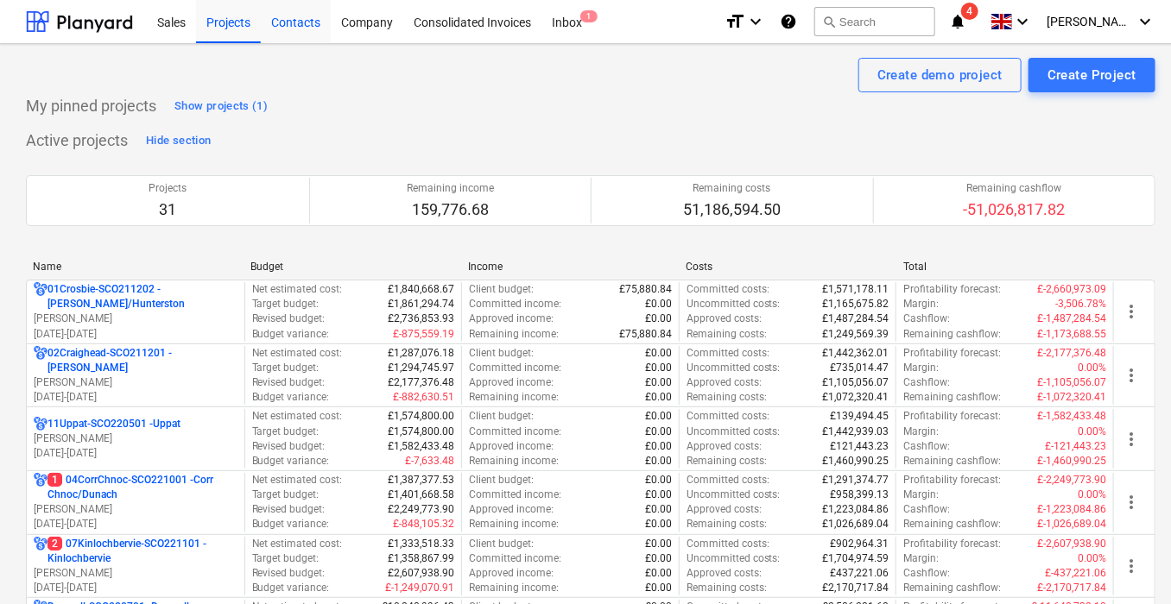 This screenshot has height=604, width=1171. What do you see at coordinates (859, 446) in the screenshot?
I see `p: £121,443.23` at bounding box center [859, 446].